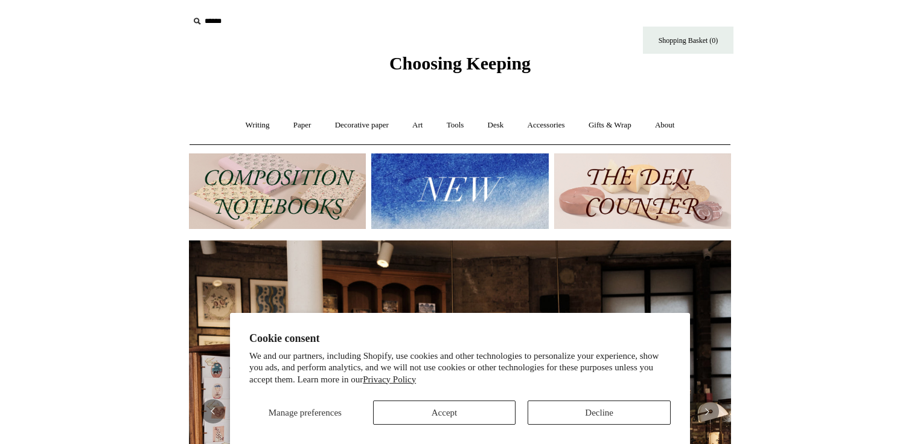 This screenshot has width=920, height=444. Describe the element at coordinates (305, 412) in the screenshot. I see `button: Manage preferences` at that location.